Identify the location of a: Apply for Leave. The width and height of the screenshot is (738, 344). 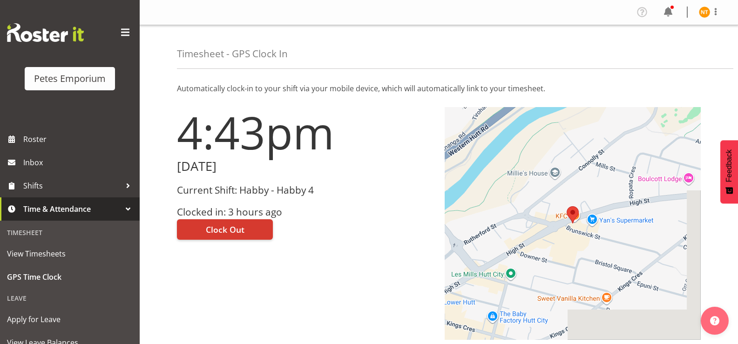
(70, 320).